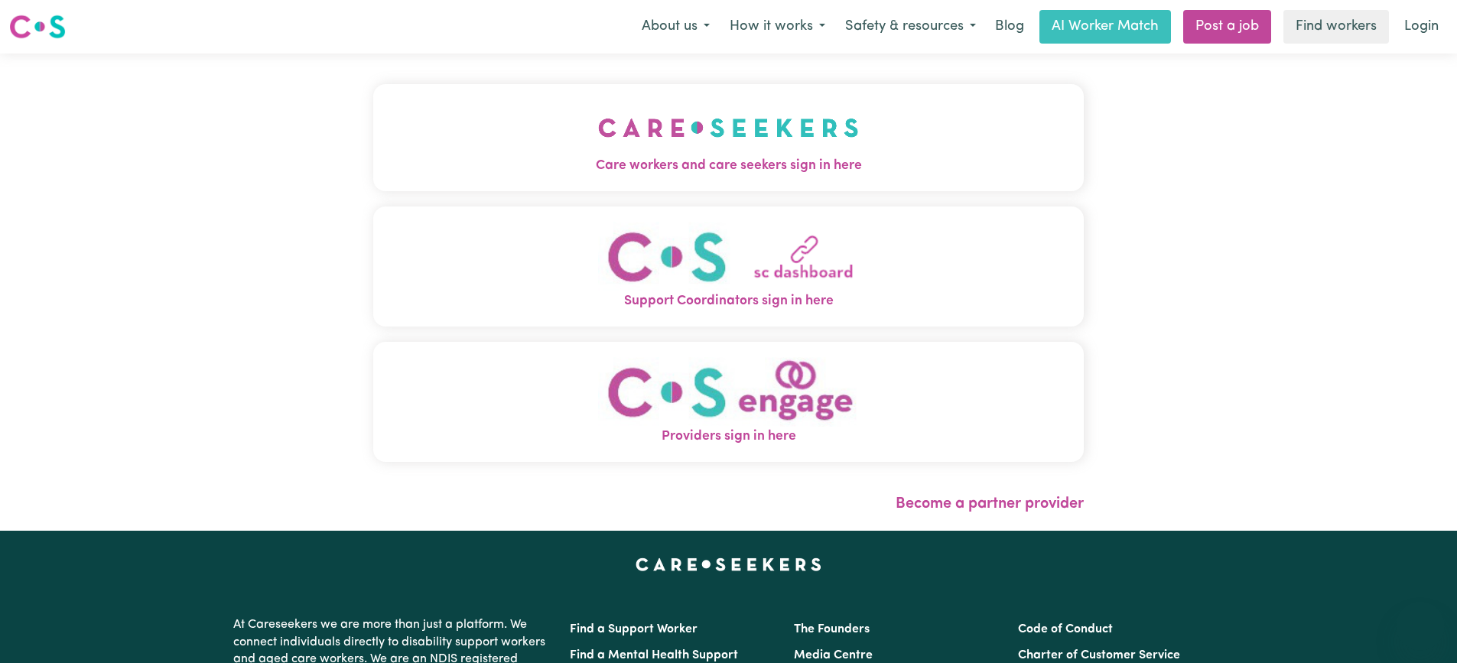 This screenshot has width=1457, height=663. Describe the element at coordinates (832, 630) in the screenshot. I see `a: The Founders` at that location.